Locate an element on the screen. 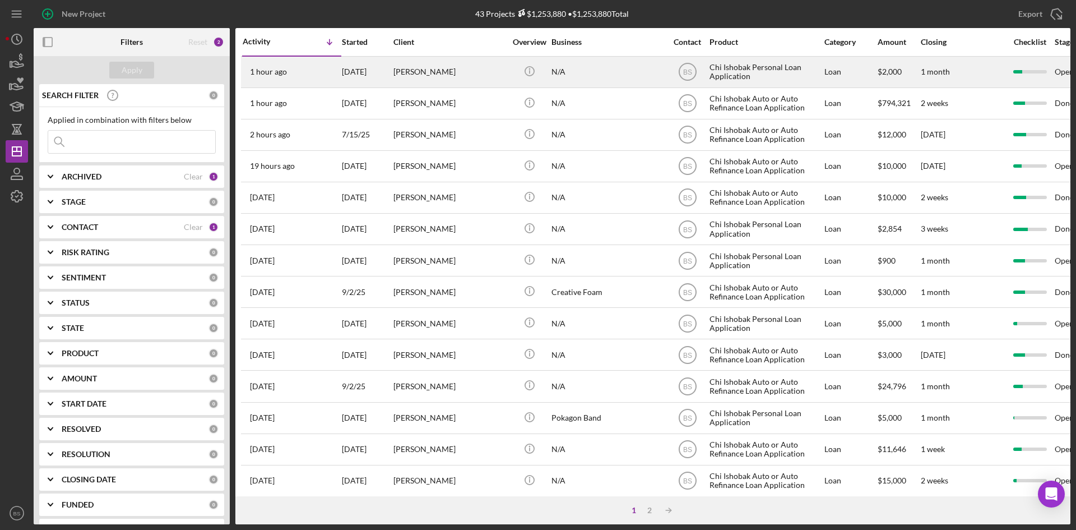 The image size is (1076, 530). div: Business is located at coordinates (608, 42).